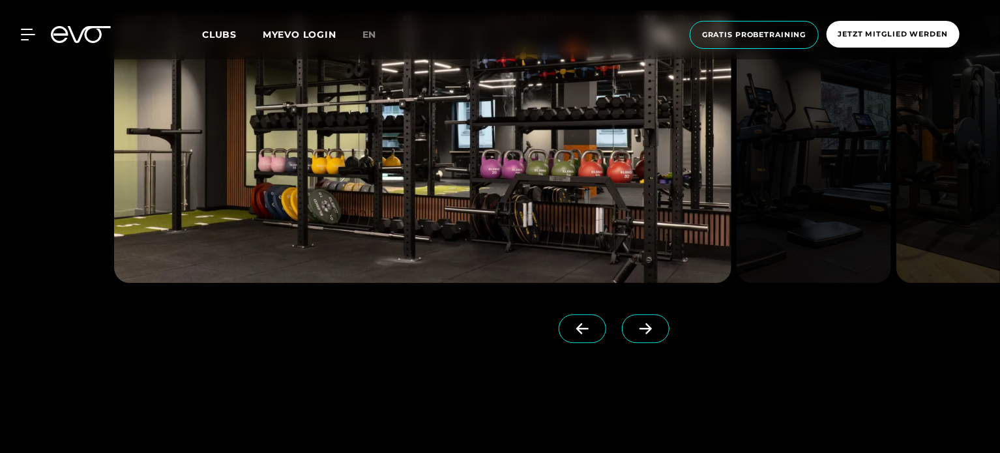  What do you see at coordinates (754, 35) in the screenshot?
I see `a: Gratis Probetraining` at bounding box center [754, 35].